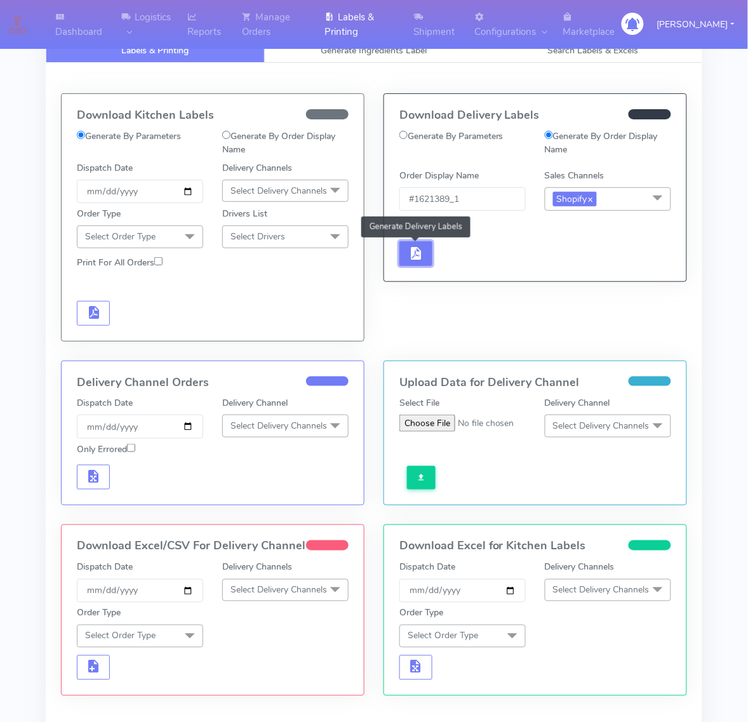 The image size is (748, 722). Describe the element at coordinates (419, 403) in the screenshot. I see `label: Select File` at that location.